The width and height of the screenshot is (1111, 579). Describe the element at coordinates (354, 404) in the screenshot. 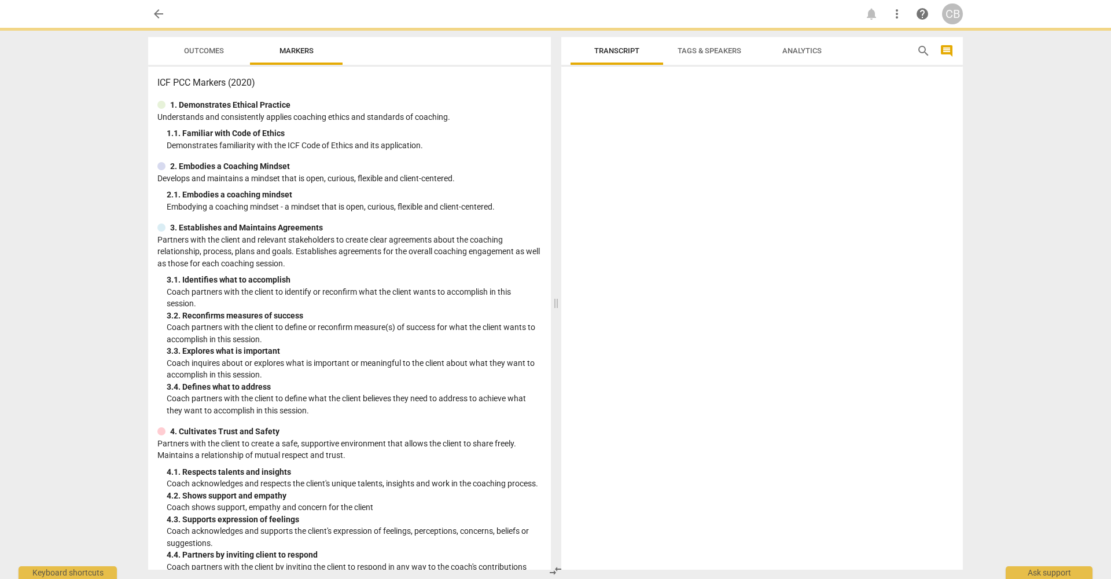

I see `p: Coach partners with the client to define what the client believes they need to address to achieve...` at that location.